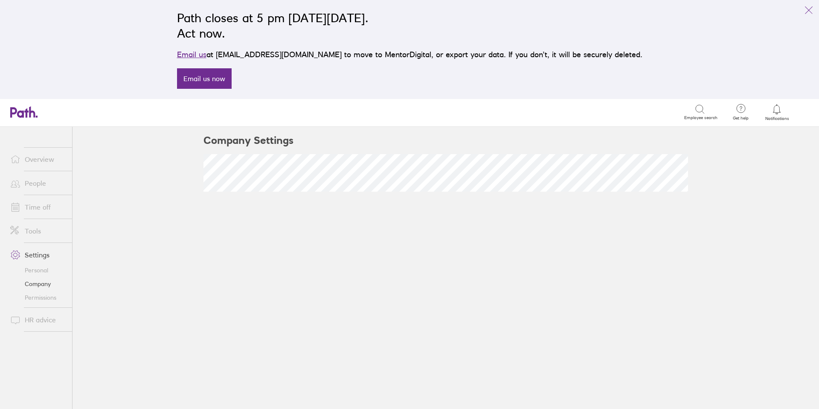  Describe the element at coordinates (204, 78) in the screenshot. I see `a: Email us now` at that location.